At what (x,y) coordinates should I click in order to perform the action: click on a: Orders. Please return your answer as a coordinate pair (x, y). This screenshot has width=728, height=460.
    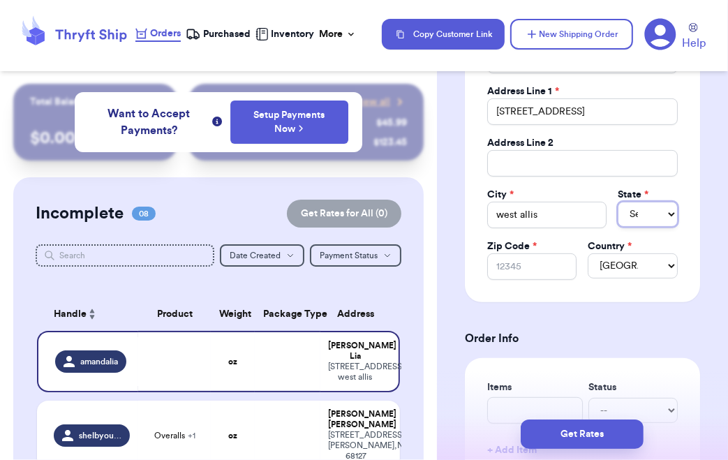
    Looking at the image, I should click on (158, 34).